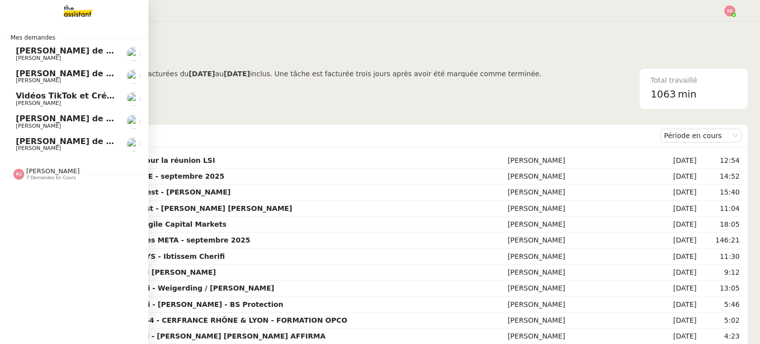 The image size is (760, 344). I want to click on td: 15:40, so click(720, 192).